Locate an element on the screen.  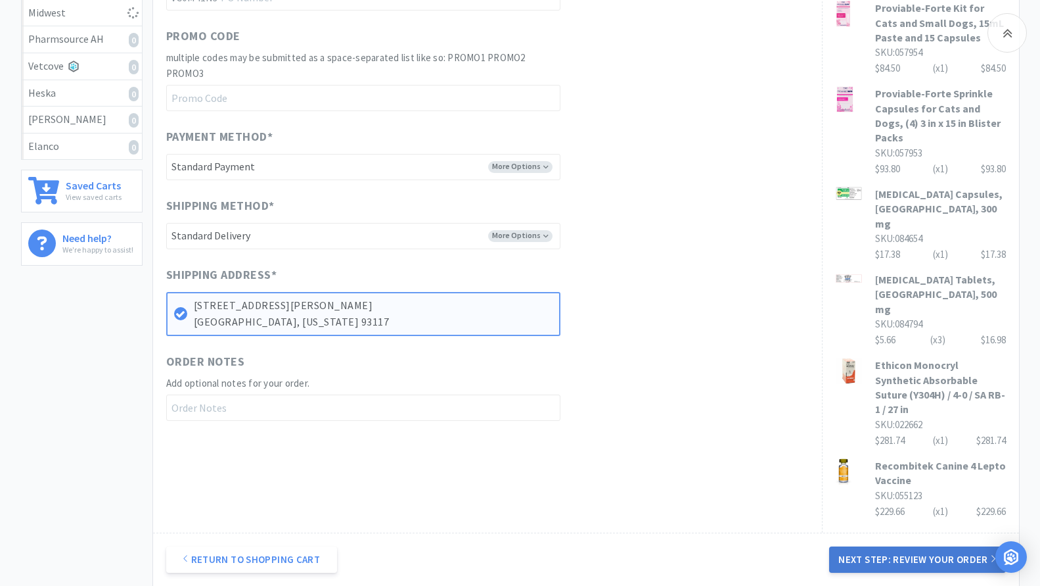
button: Next Step: Review Your Order is located at coordinates (917, 559).